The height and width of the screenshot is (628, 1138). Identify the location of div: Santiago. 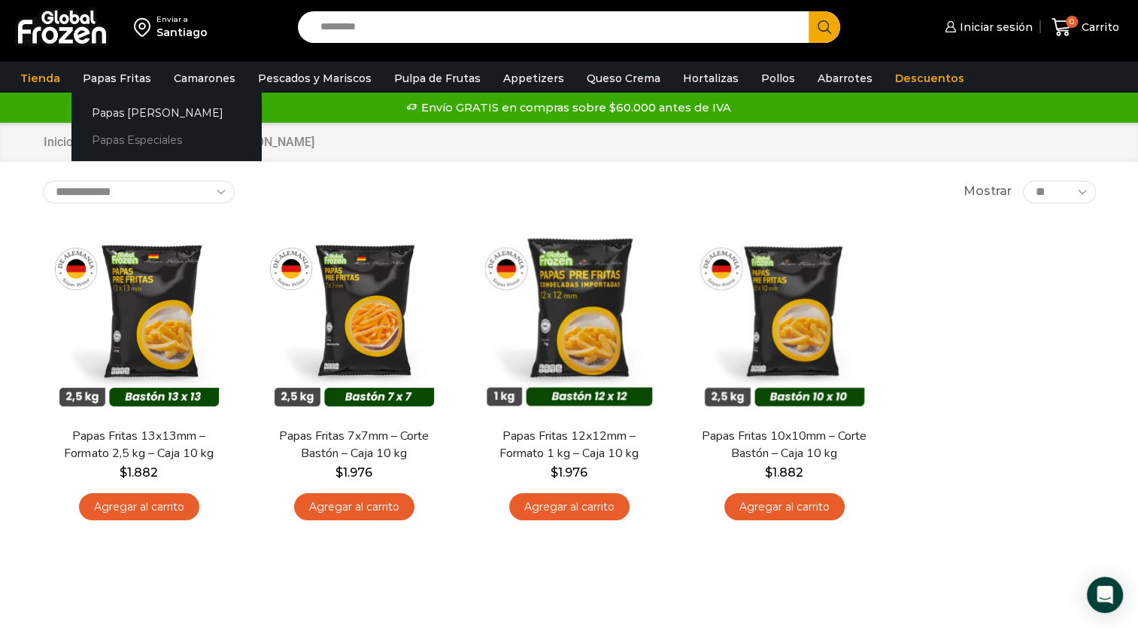
(182, 32).